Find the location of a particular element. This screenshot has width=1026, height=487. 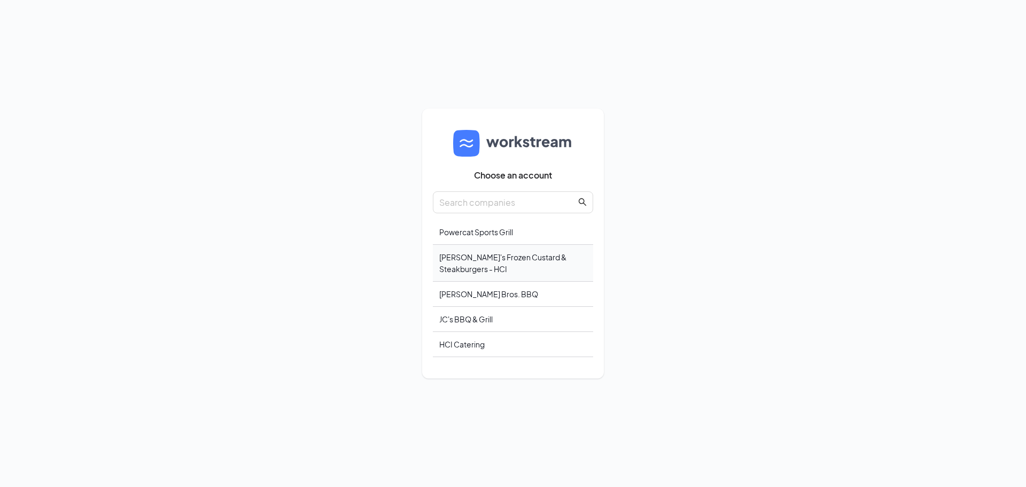

div: HCI Catering is located at coordinates (513, 344).